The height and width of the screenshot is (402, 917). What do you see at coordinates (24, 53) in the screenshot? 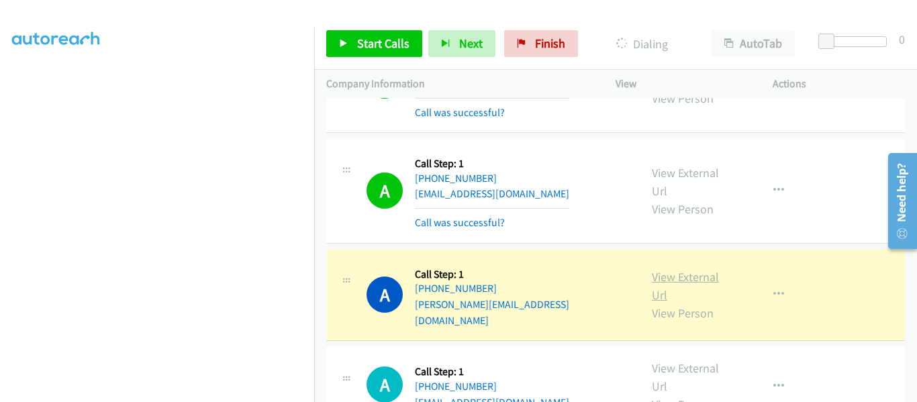
I see `div: Open Resource Center` at bounding box center [24, 53].